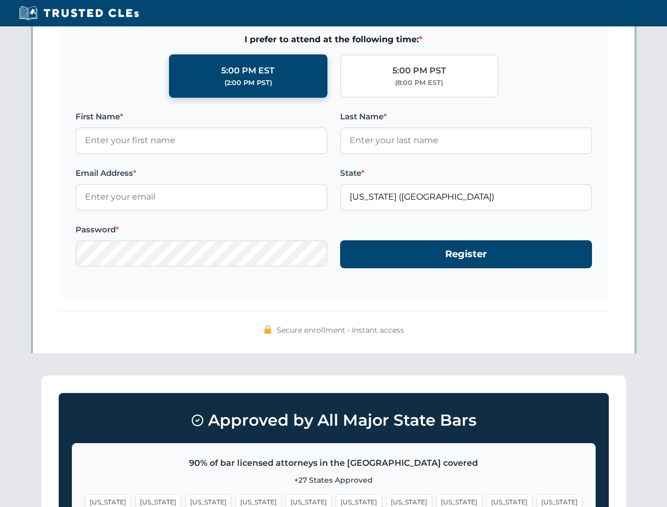 This screenshot has height=507, width=667. Describe the element at coordinates (334, 480) in the screenshot. I see `p: +27 States Approved` at that location.